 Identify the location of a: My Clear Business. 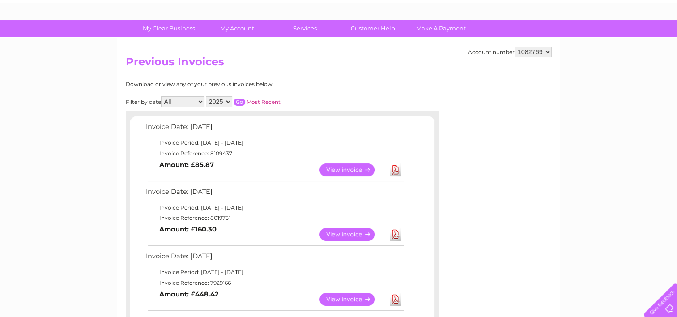
(169, 28).